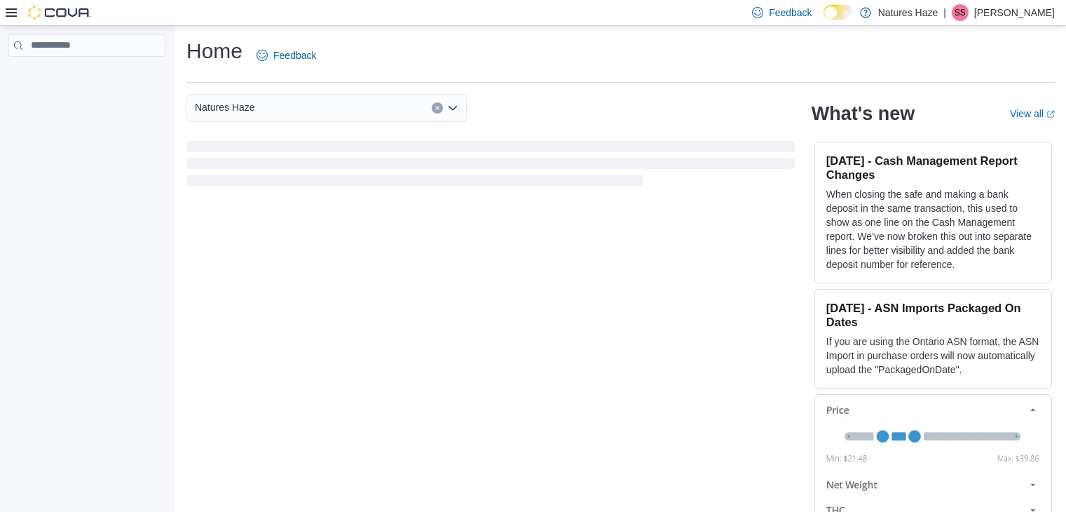 The width and height of the screenshot is (1066, 512). What do you see at coordinates (437, 108) in the screenshot?
I see `button: Clear input` at bounding box center [437, 108].